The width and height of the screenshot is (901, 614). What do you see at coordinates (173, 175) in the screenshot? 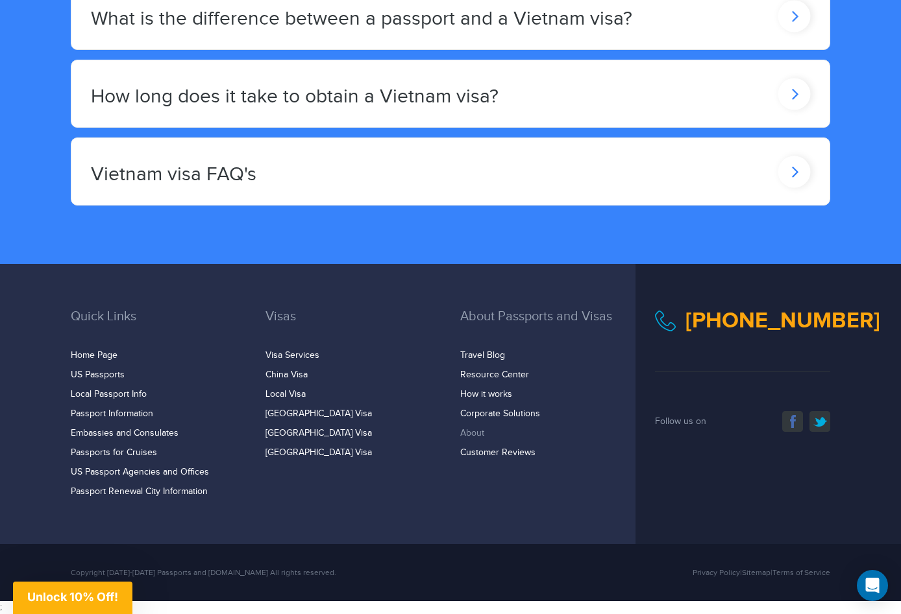
I see `h2: Vietnam visa FAQ's` at bounding box center [173, 175].